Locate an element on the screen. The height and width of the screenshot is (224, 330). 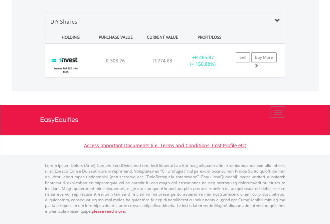
span: DIY Shares is located at coordinates (64, 22).